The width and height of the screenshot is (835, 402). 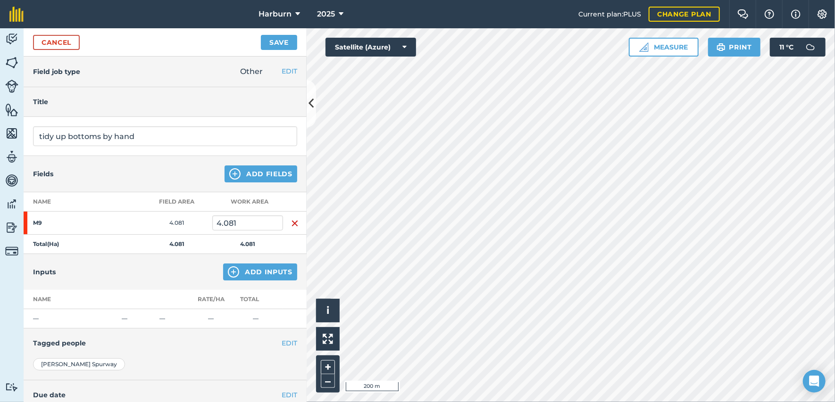 I want to click on button: 11 °C, so click(x=797, y=47).